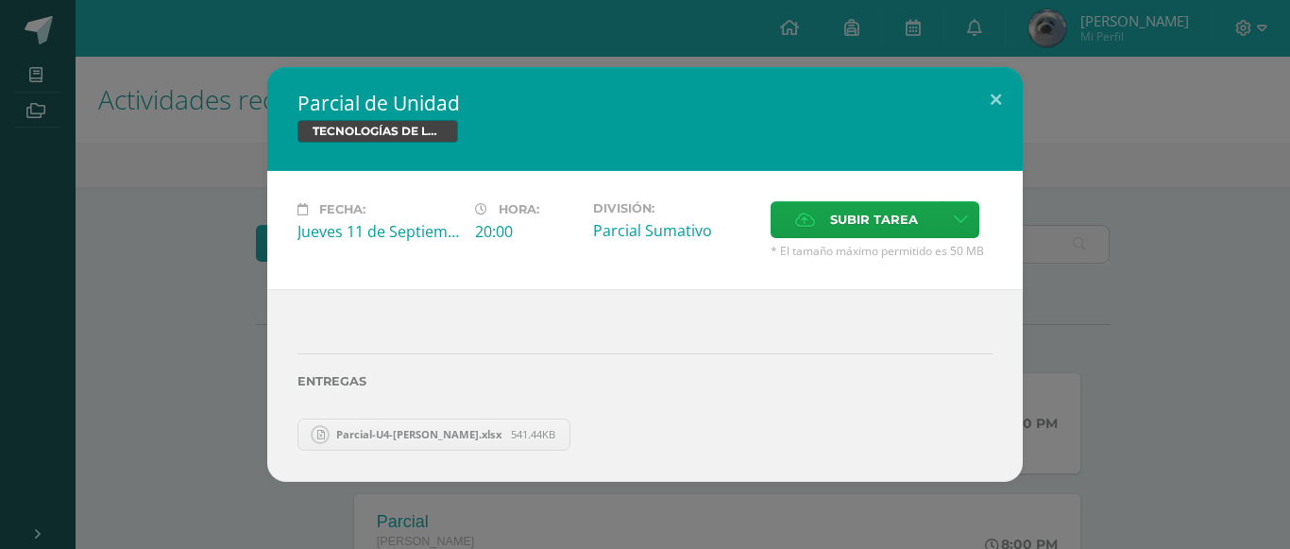 The width and height of the screenshot is (1290, 549). What do you see at coordinates (519, 209) in the screenshot?
I see `span: Hora:` at bounding box center [519, 209].